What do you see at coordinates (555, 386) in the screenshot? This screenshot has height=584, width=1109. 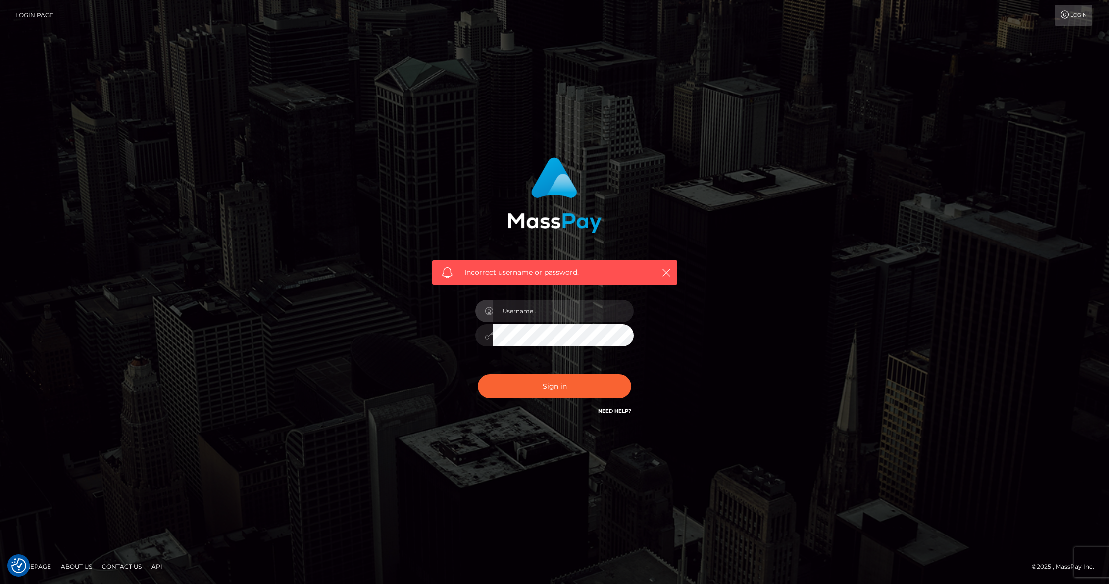 I see `button: Sign in` at bounding box center [555, 386].